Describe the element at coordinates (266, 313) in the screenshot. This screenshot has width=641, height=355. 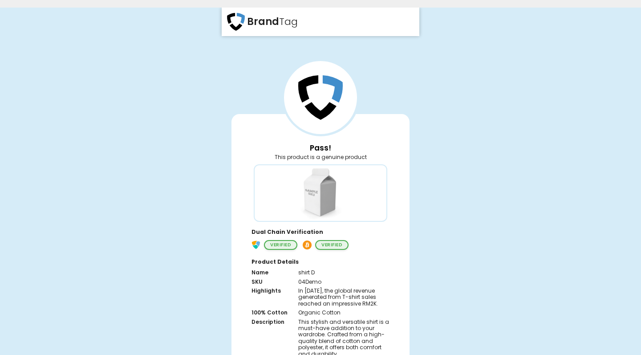
I see `td: 100% Cotton` at that location.